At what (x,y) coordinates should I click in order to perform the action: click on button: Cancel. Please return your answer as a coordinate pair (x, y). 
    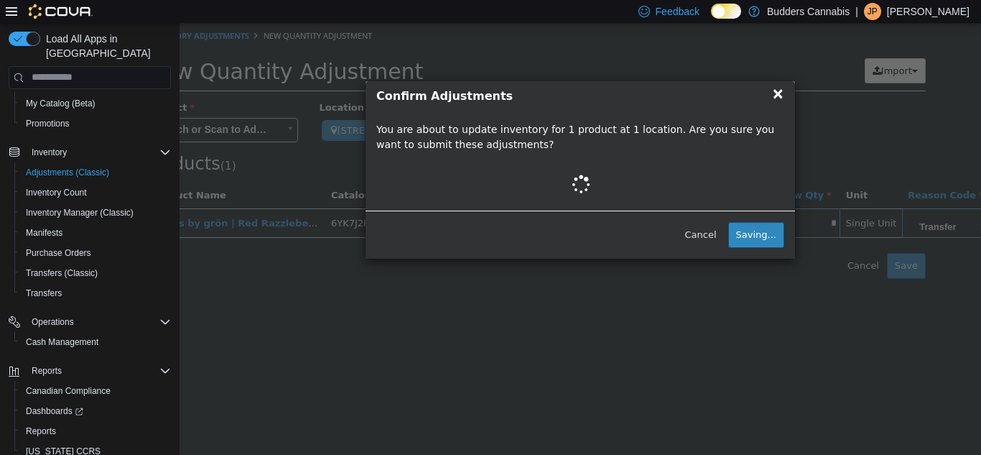
    Looking at the image, I should click on (521, 212).